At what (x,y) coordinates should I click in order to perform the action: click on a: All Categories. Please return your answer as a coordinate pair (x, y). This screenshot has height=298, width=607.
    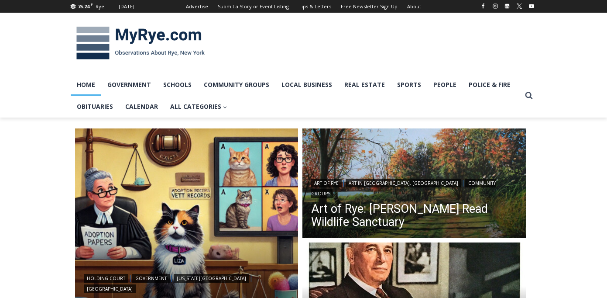
    Looking at the image, I should click on (199, 107).